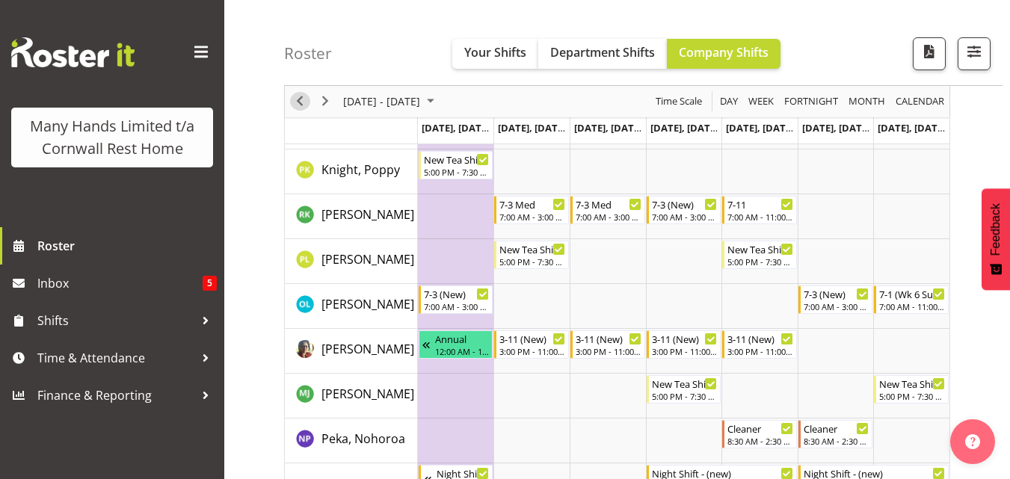  What do you see at coordinates (300, 102) in the screenshot?
I see `button: Previous` at bounding box center [300, 102].